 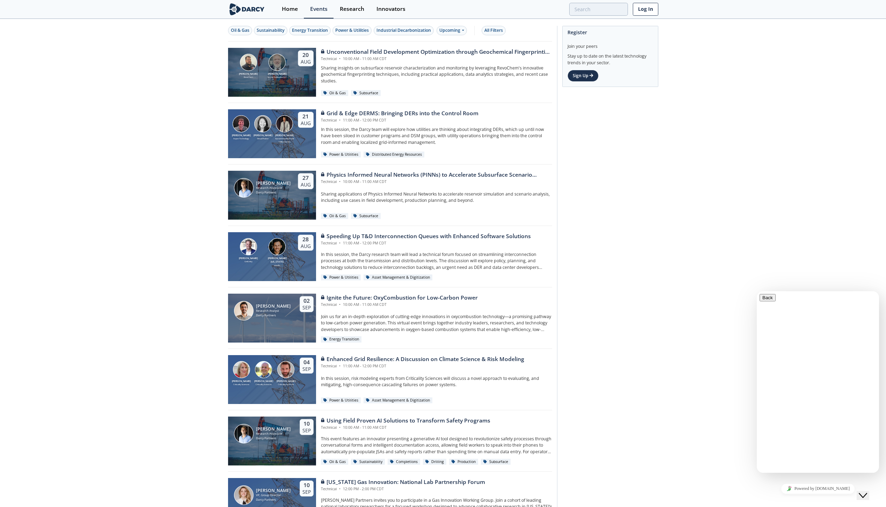 What do you see at coordinates (285, 140) in the screenshot?
I see `div: Sacramento Municipal Utility District.` at bounding box center [285, 140].